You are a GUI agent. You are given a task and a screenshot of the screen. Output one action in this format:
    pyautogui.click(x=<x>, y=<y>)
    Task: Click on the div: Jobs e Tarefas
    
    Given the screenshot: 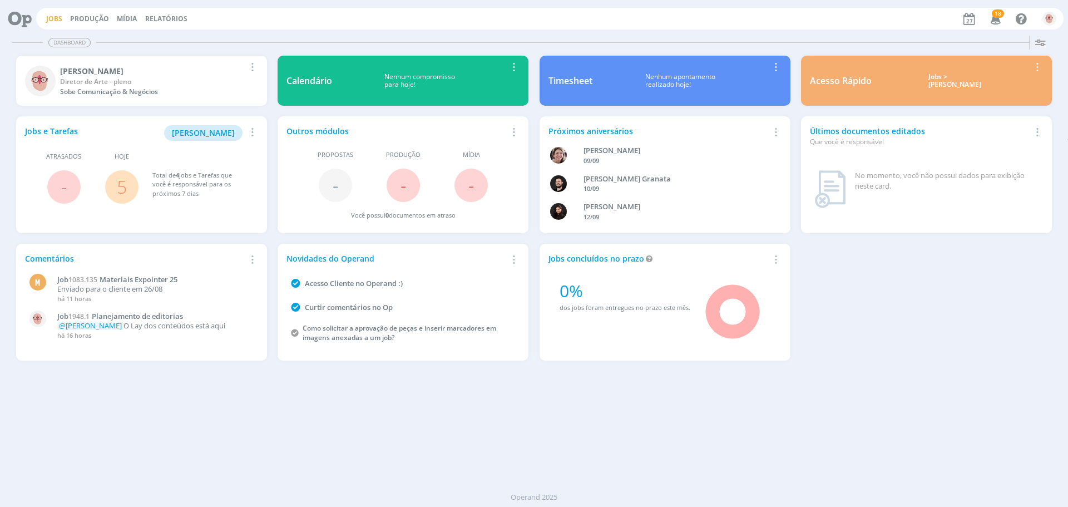 What is the action you would take?
    pyautogui.click(x=135, y=133)
    